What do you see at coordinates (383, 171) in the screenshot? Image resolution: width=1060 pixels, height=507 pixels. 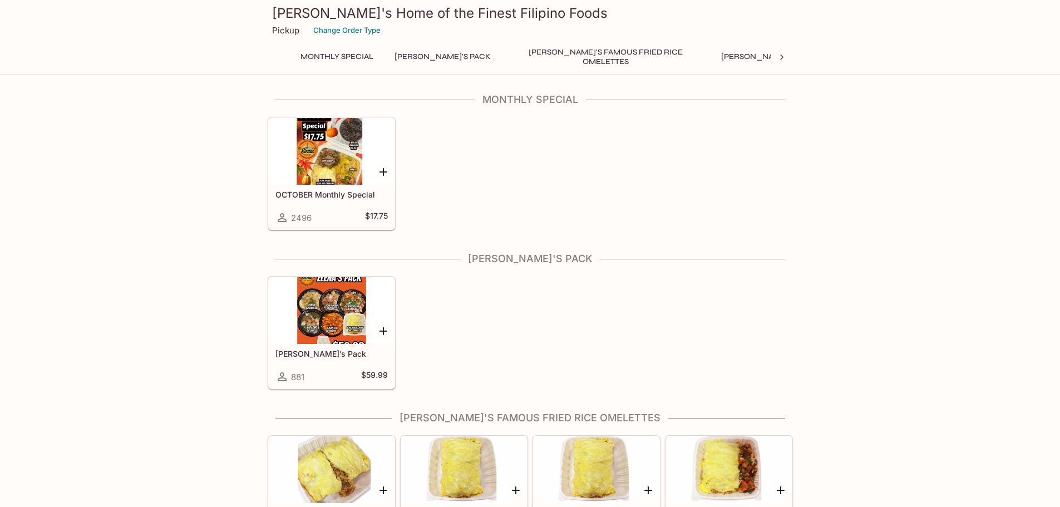 I see `button: Add OCTOBER Monthly Special` at bounding box center [383, 171].